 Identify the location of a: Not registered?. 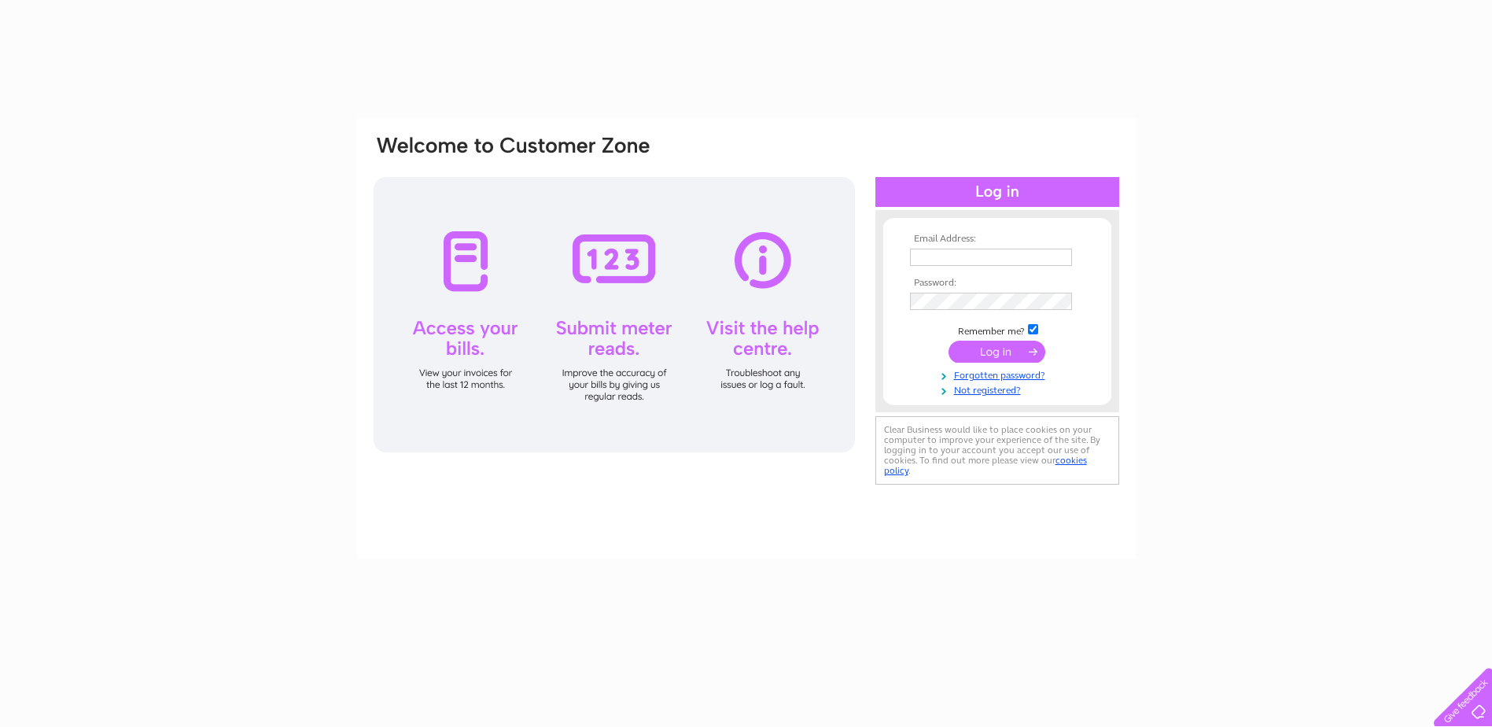
(999, 389).